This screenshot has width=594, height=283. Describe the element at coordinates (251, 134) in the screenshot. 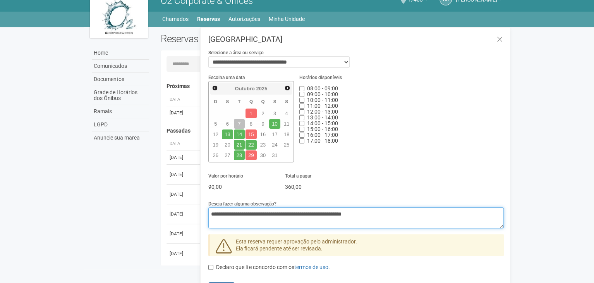

I see `a: 15` at that location.